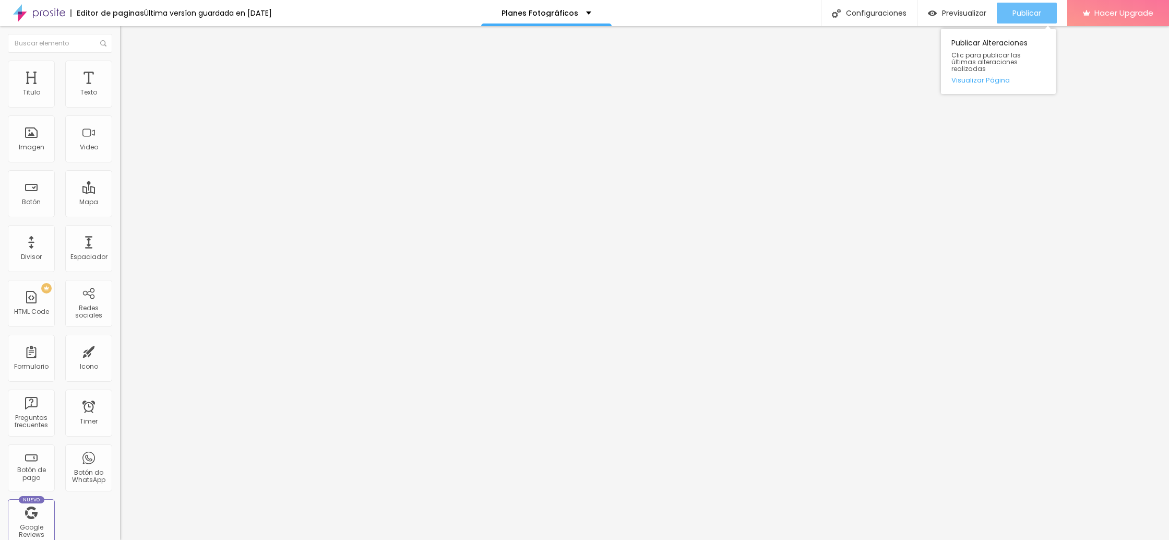 This screenshot has width=1169, height=540. Describe the element at coordinates (89, 147) in the screenshot. I see `div: Video` at that location.